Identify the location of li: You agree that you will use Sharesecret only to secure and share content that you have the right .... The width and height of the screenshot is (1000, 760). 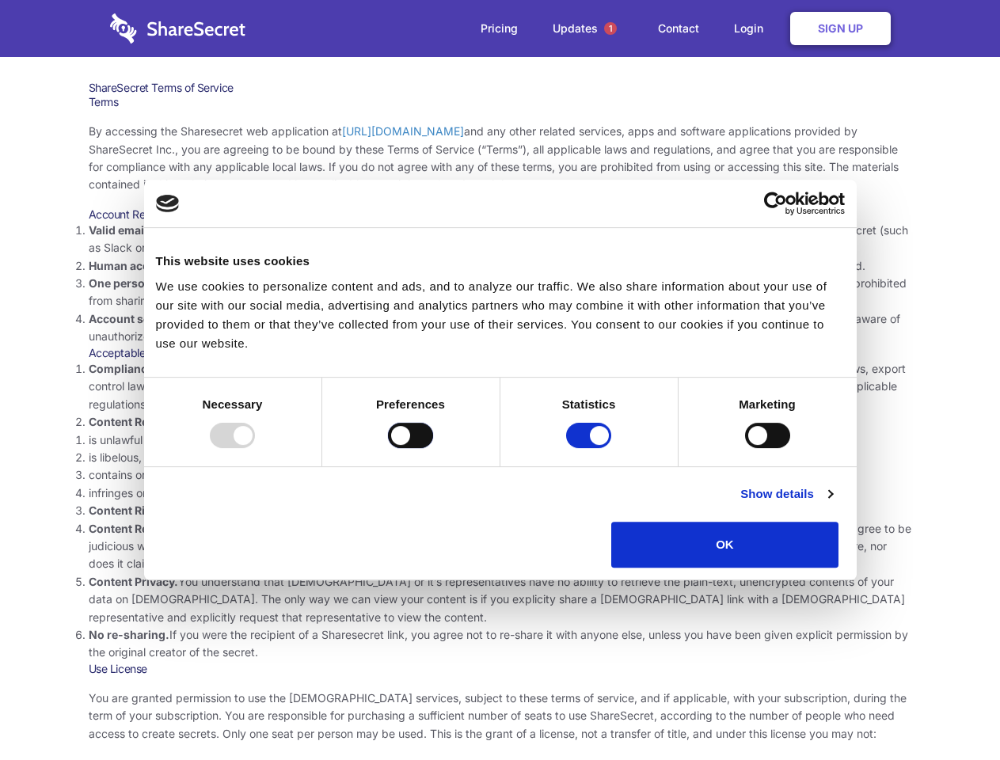
(500, 511).